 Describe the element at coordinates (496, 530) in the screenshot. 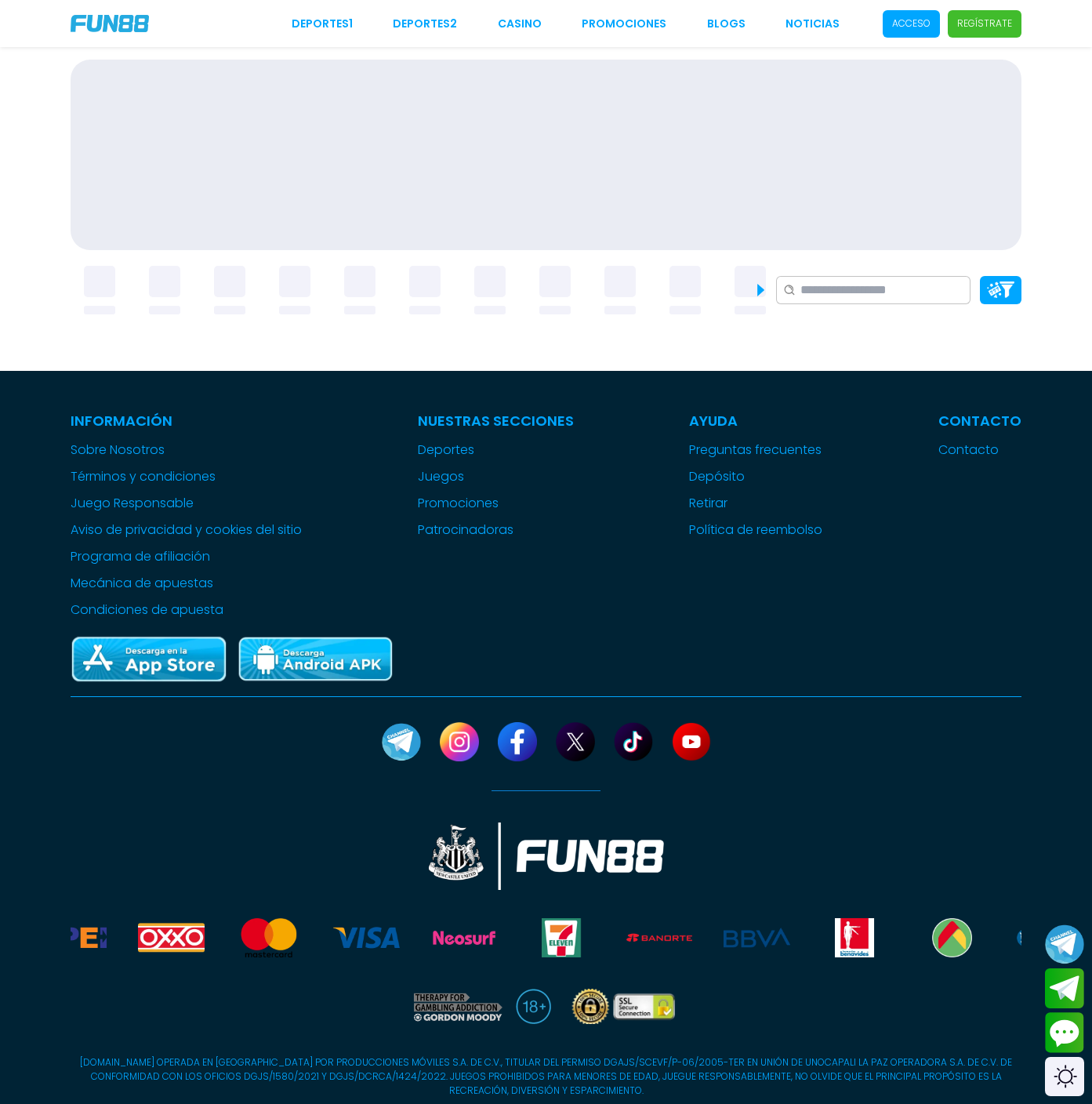

I see `a: Patrocinadoras` at that location.